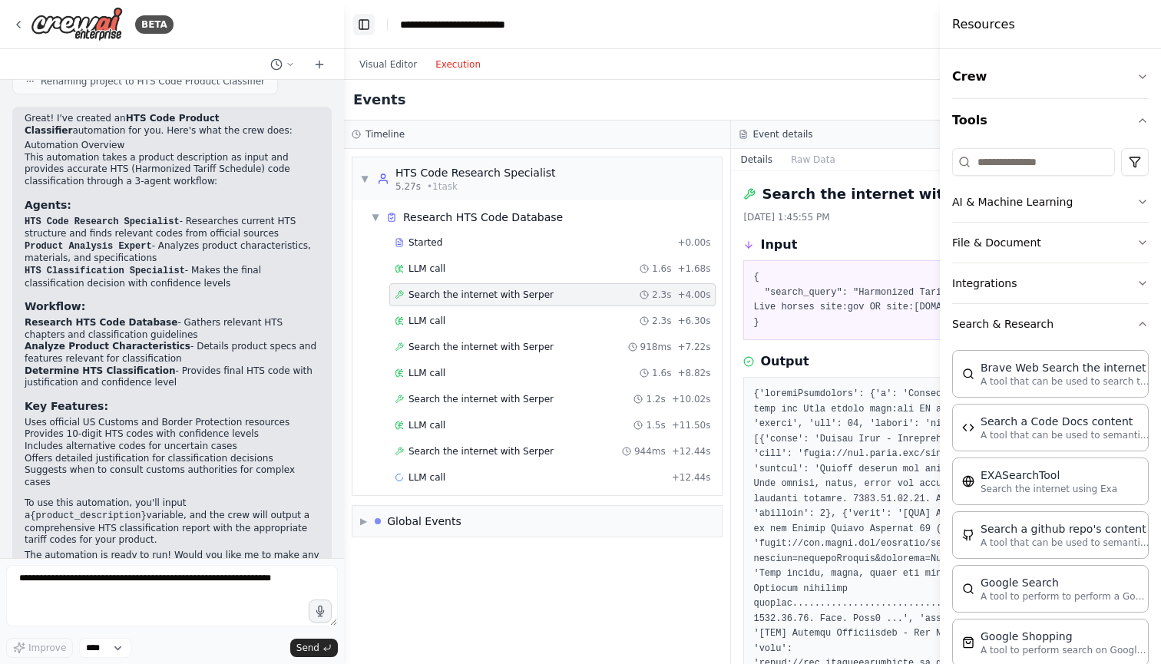 Image resolution: width=1161 pixels, height=664 pixels. Describe the element at coordinates (1065, 543) in the screenshot. I see `p: A tool that can be used to semantic search a query from a github repo's content. This is not the ...` at that location.